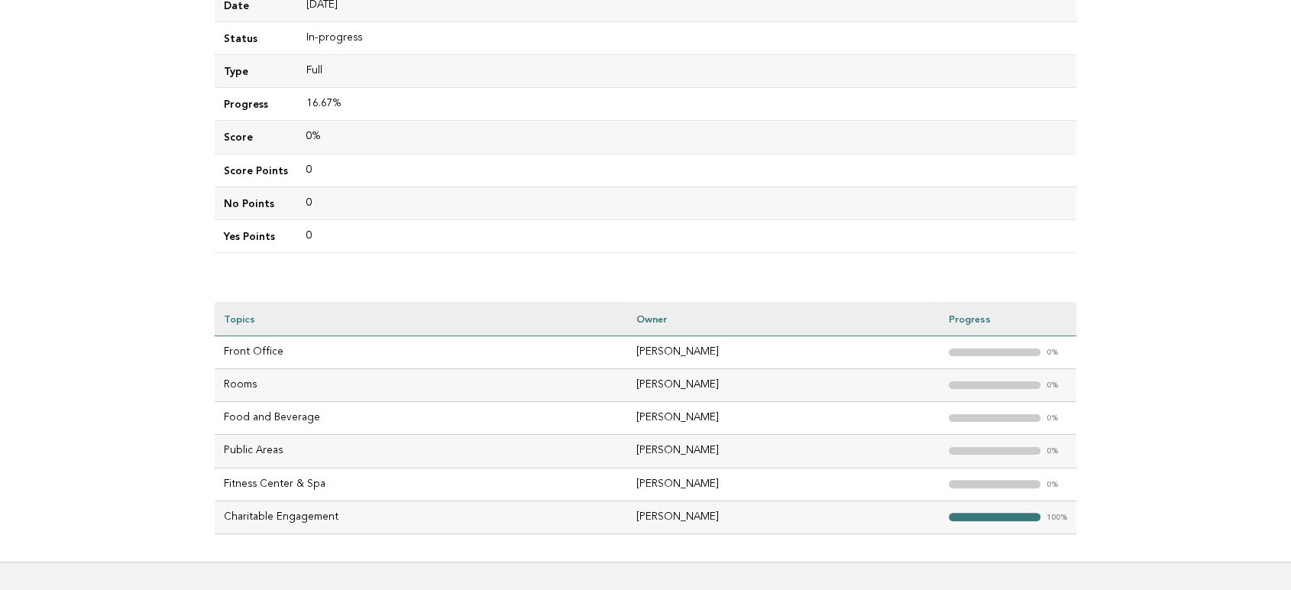 The image size is (1291, 590). What do you see at coordinates (421, 516) in the screenshot?
I see `td: Charitable Engagement` at bounding box center [421, 516].